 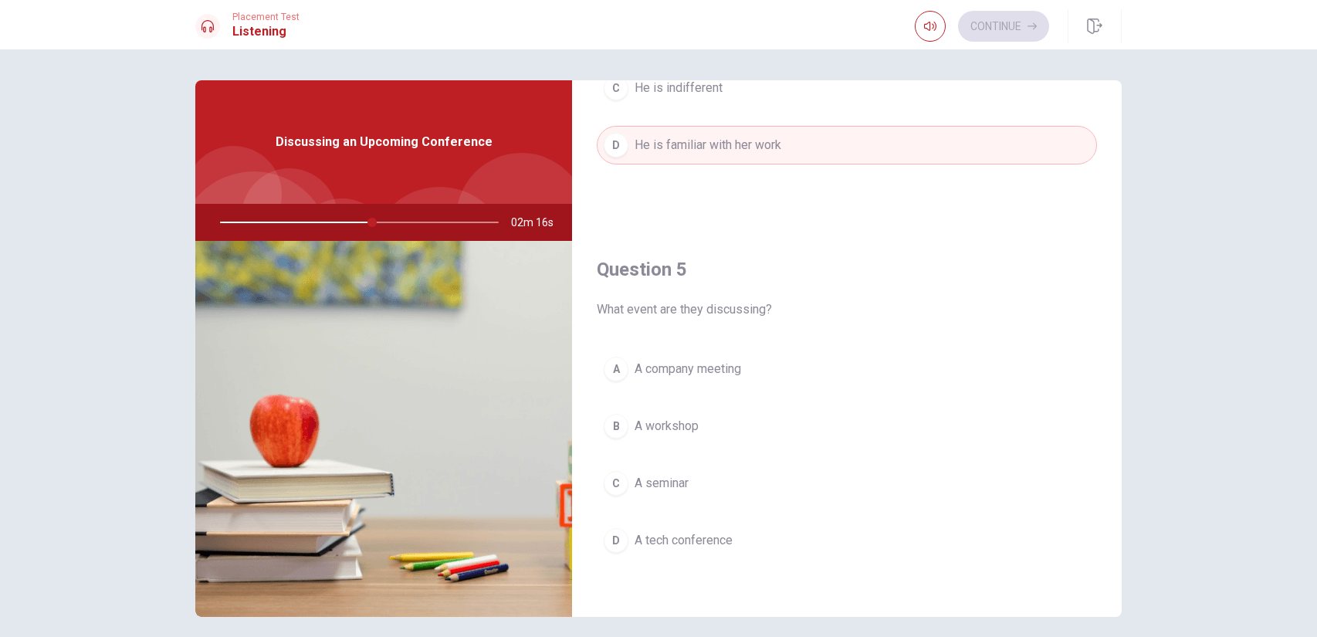 What do you see at coordinates (538, 222) in the screenshot?
I see `span: 02m 16s` at bounding box center [538, 222].